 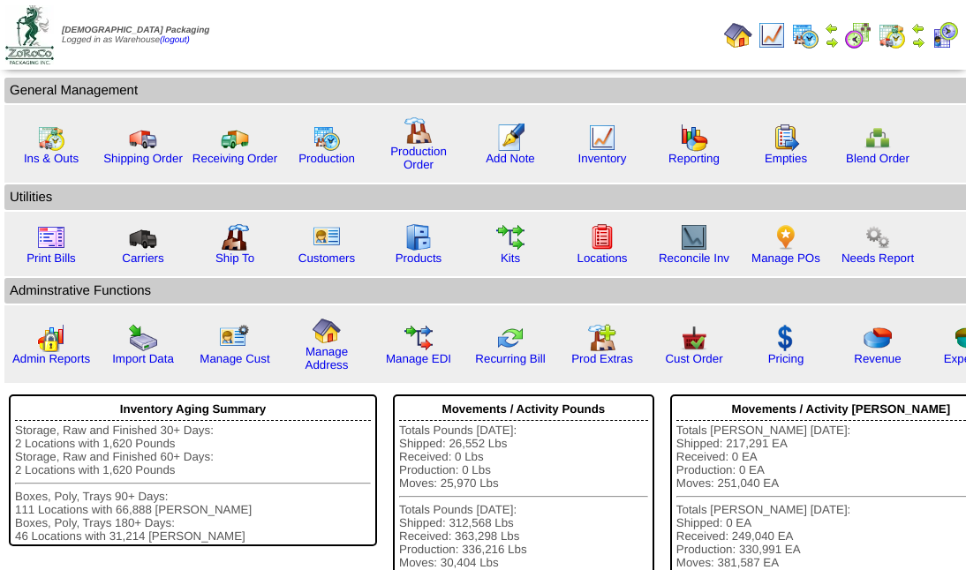 I want to click on div: Storage, Raw and Finished 30+ Days: 2 Locations with 1,620 Pounds Storage, Raw and Finished 60+ D..., so click(x=192, y=483).